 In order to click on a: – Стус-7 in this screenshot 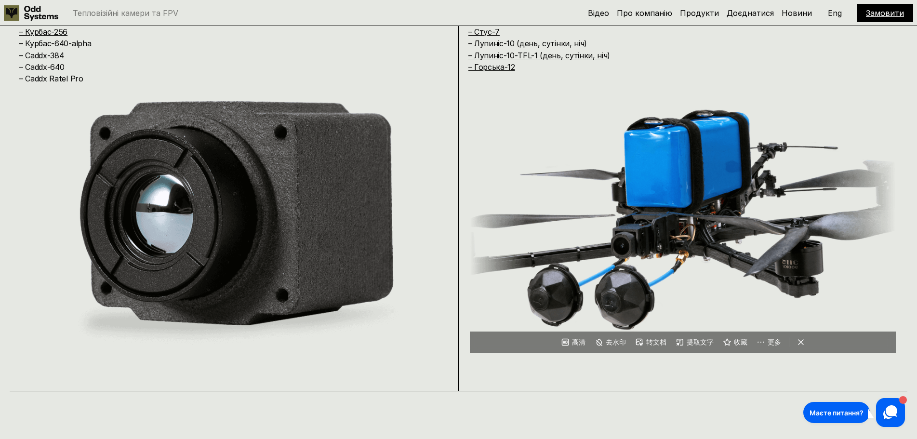, I will do `click(484, 32)`.